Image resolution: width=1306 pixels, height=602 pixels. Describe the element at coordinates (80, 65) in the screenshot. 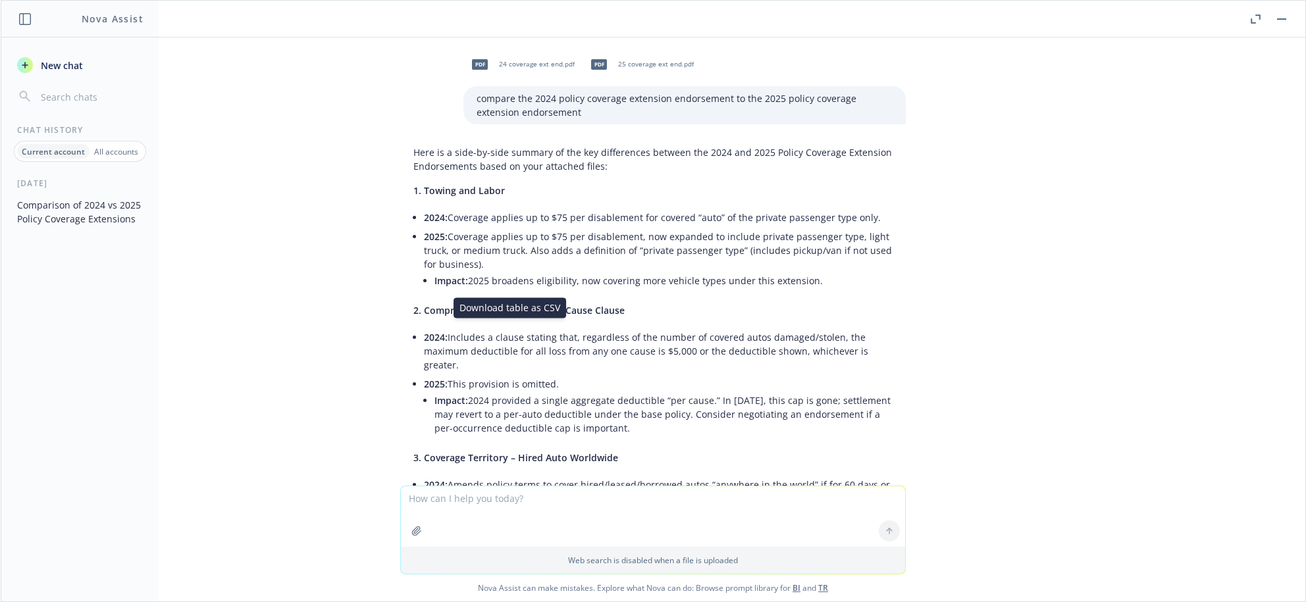

I see `button: New chat` at that location.